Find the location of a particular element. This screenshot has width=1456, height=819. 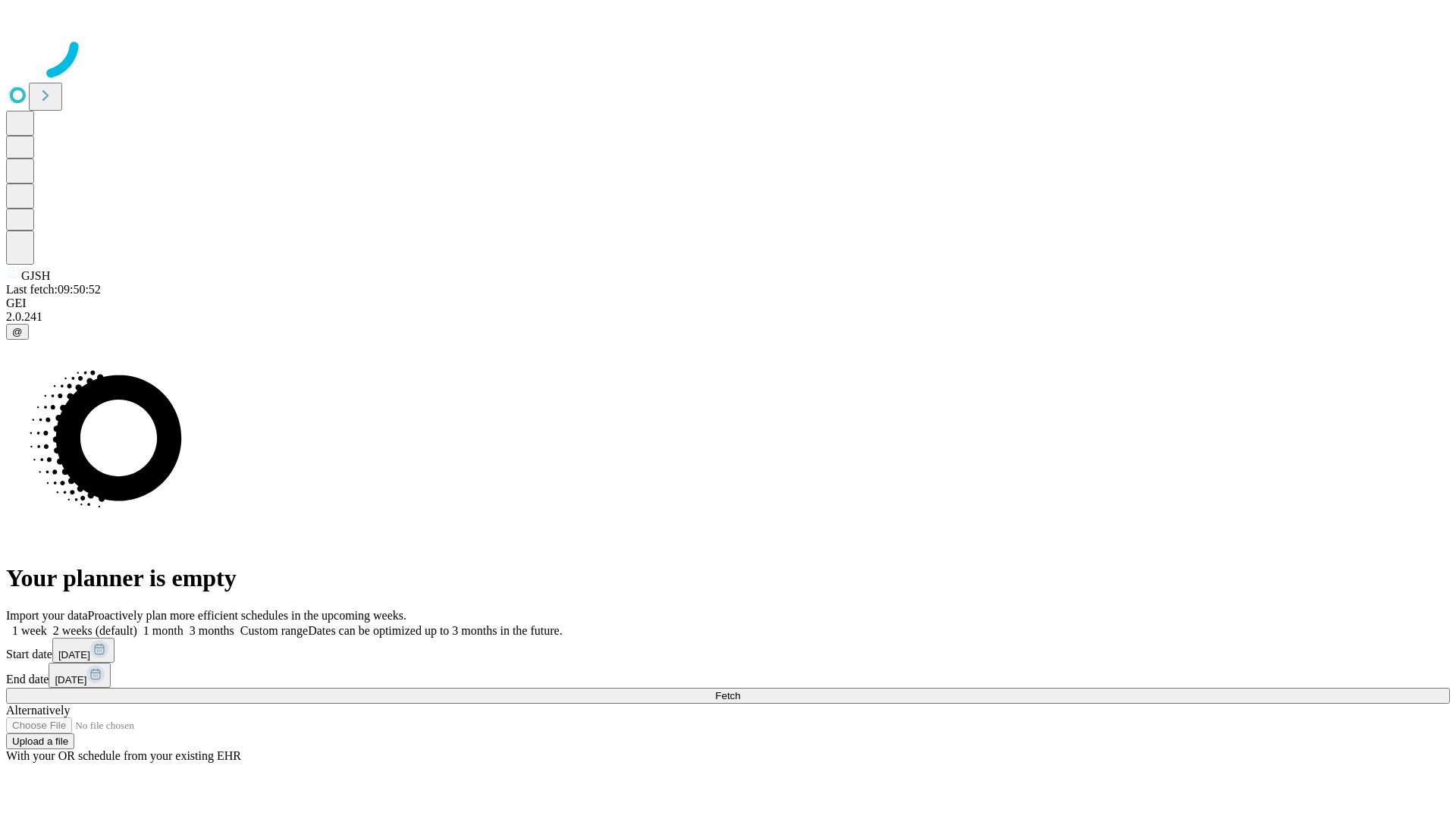

button: Fetch is located at coordinates (728, 696).